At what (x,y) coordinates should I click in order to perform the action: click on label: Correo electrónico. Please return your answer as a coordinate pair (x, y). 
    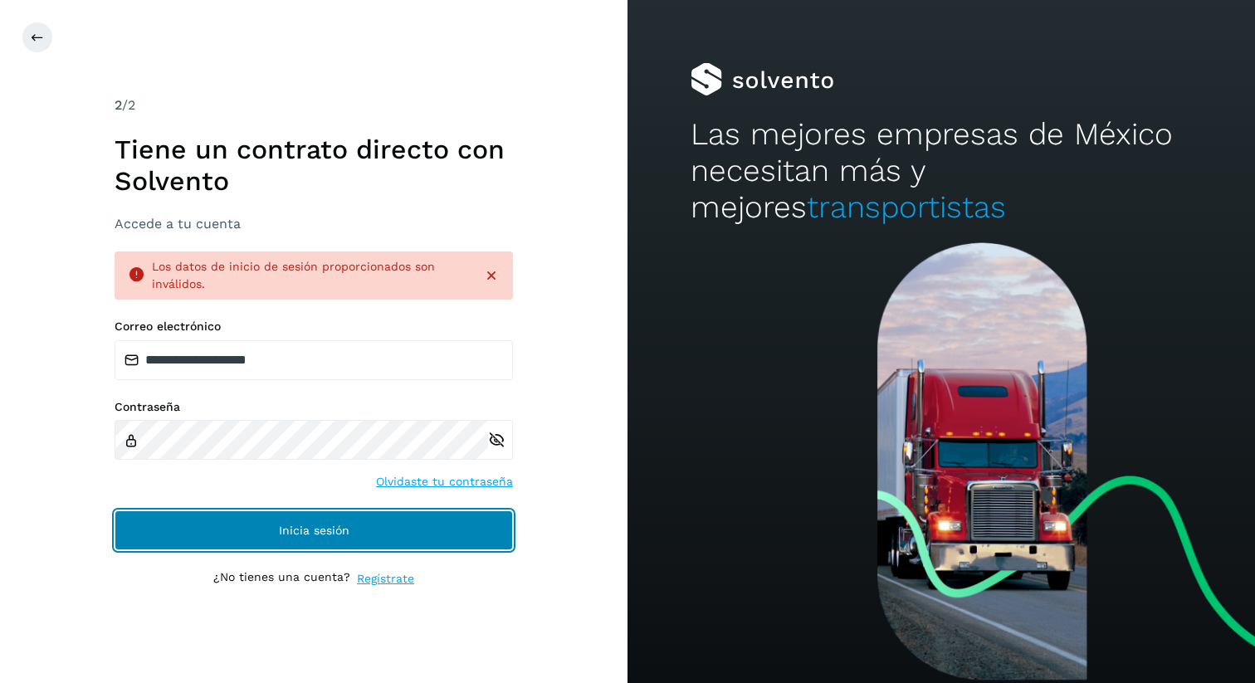
    Looking at the image, I should click on (314, 326).